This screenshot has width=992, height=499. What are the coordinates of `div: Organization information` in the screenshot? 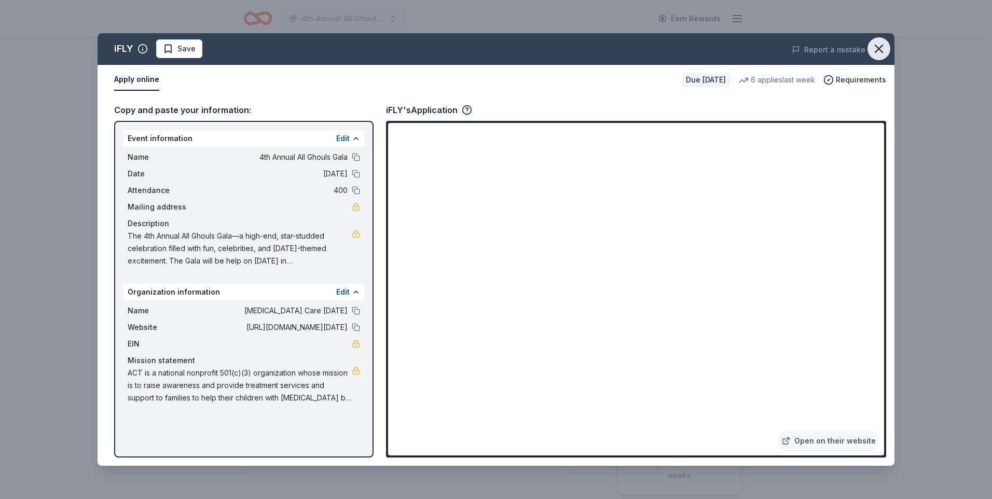 It's located at (244, 292).